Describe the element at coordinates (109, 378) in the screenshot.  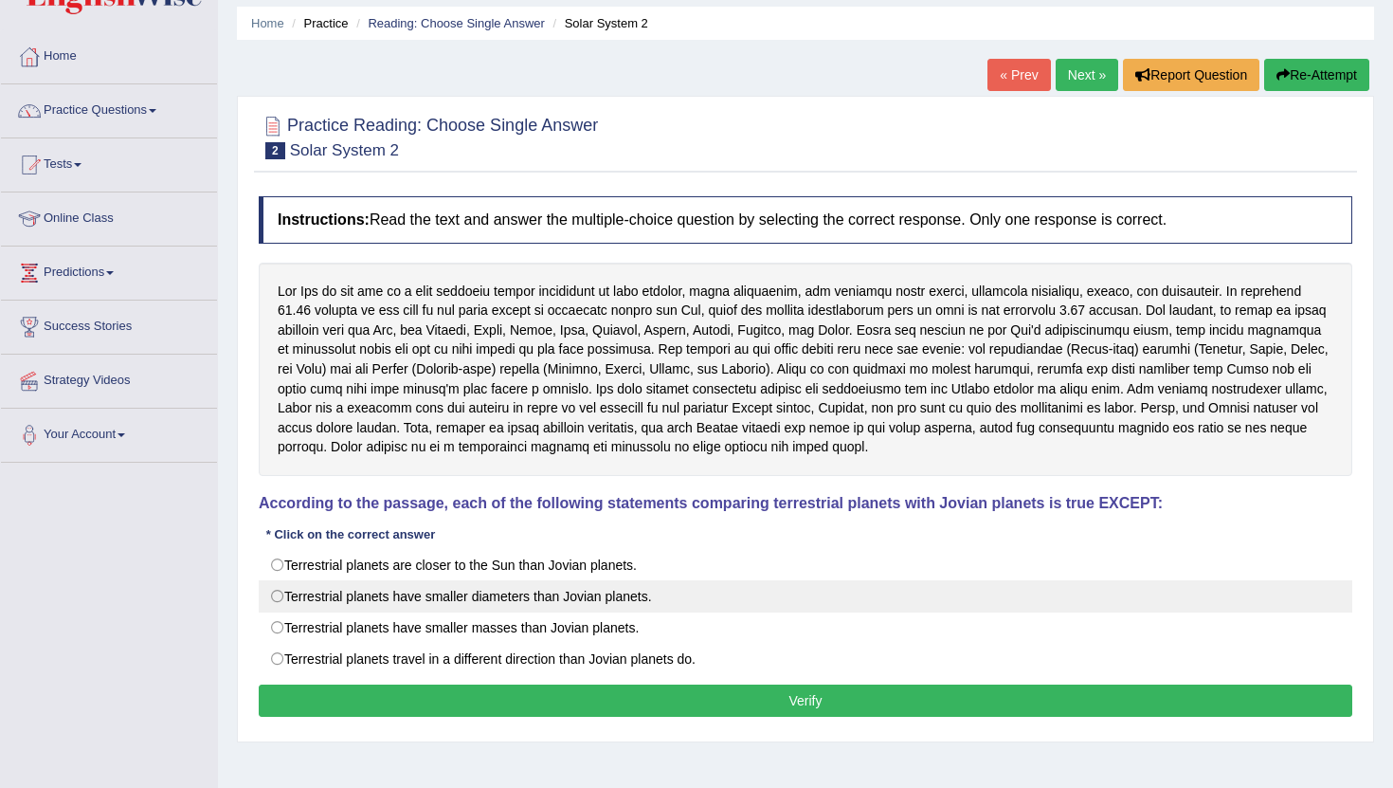
I see `a: Strategy Videos` at that location.